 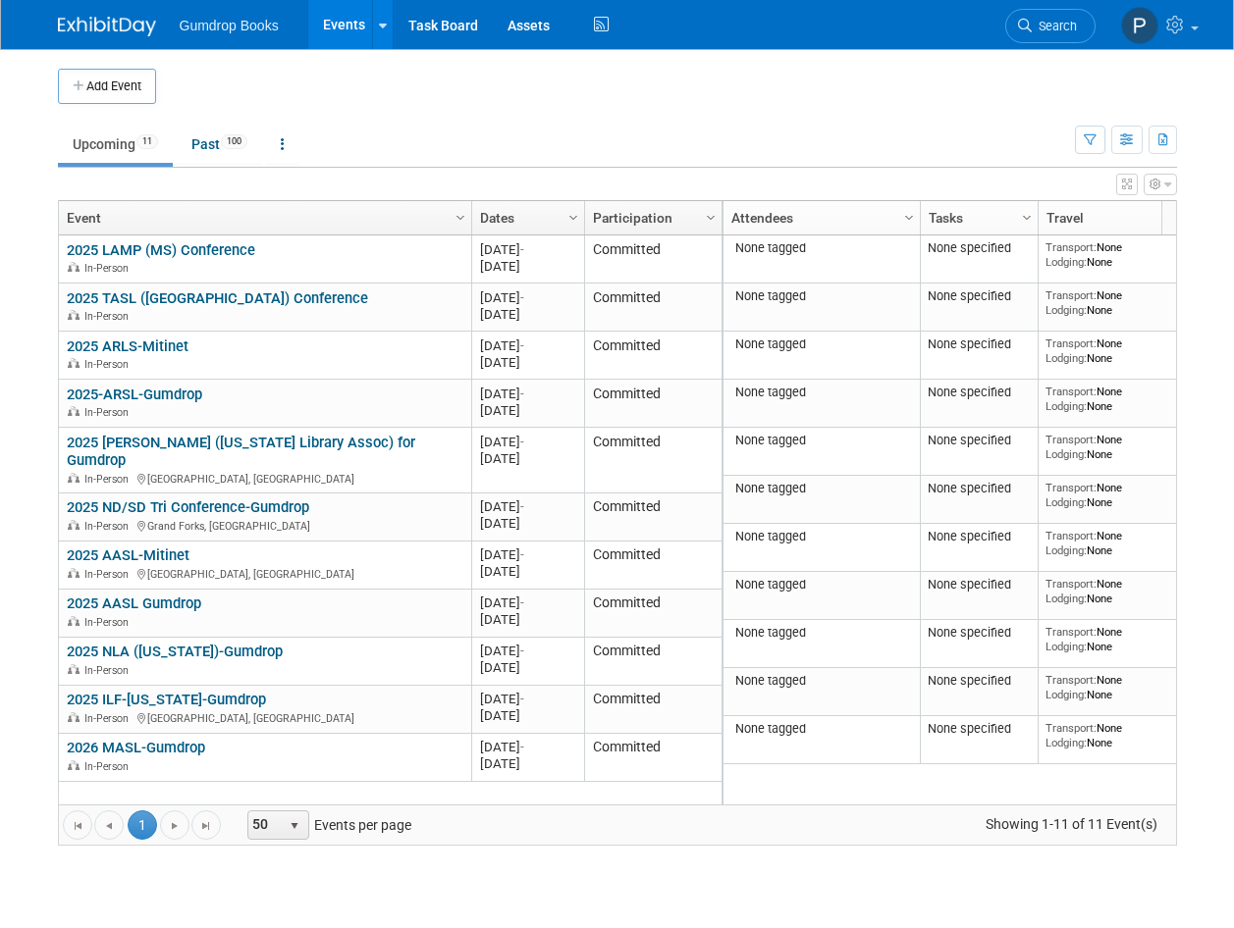 What do you see at coordinates (78, 825) in the screenshot?
I see `a: Go to the first page` at bounding box center [78, 825].